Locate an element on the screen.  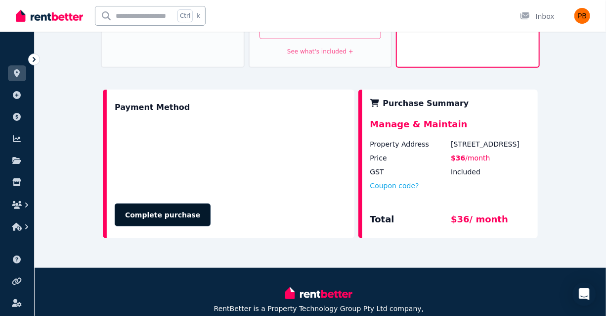
div: $36 / month is located at coordinates (491, 221).